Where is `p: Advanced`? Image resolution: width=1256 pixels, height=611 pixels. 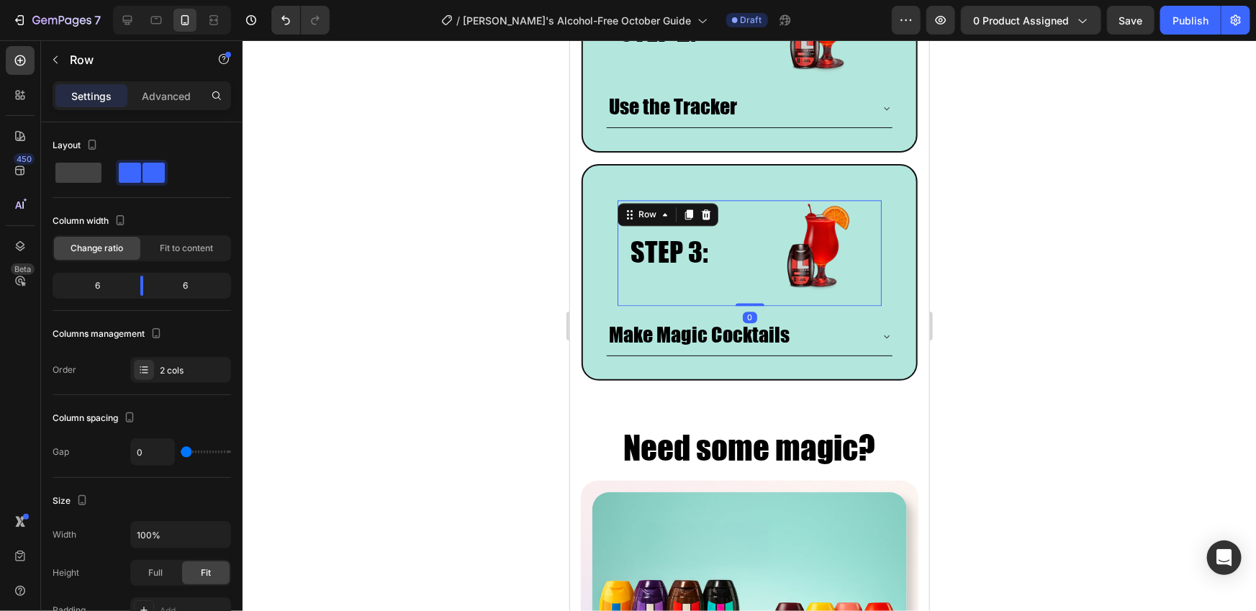
p: Advanced is located at coordinates (166, 96).